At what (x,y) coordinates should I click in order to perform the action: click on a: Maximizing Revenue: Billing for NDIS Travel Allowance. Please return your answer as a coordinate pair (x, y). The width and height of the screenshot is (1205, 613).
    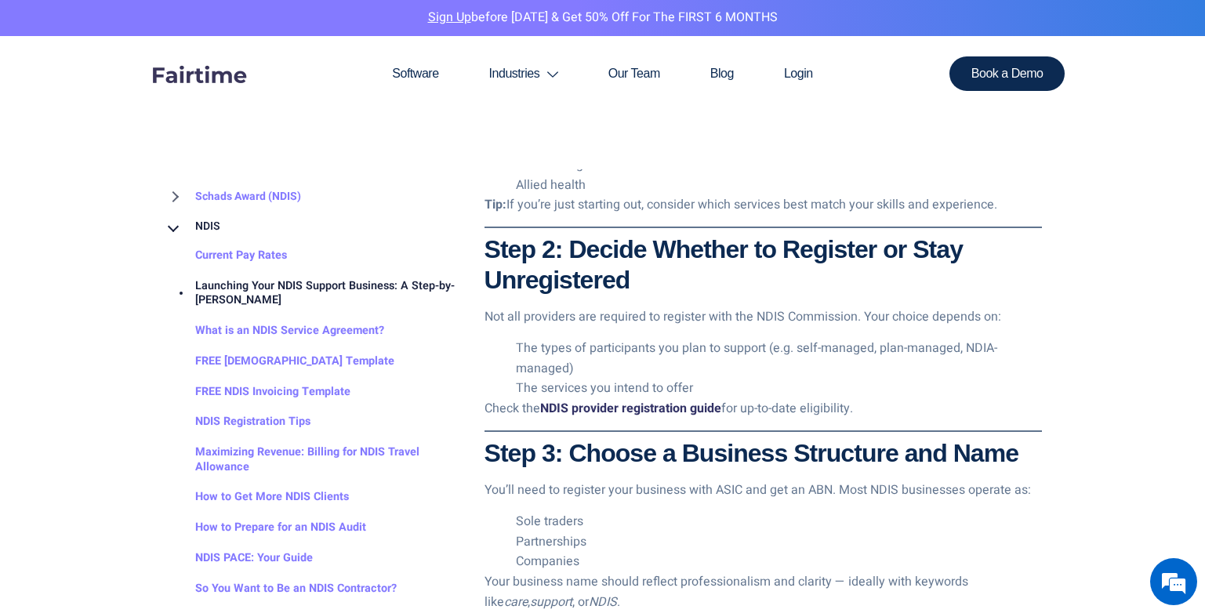
    Looking at the image, I should click on (312, 459).